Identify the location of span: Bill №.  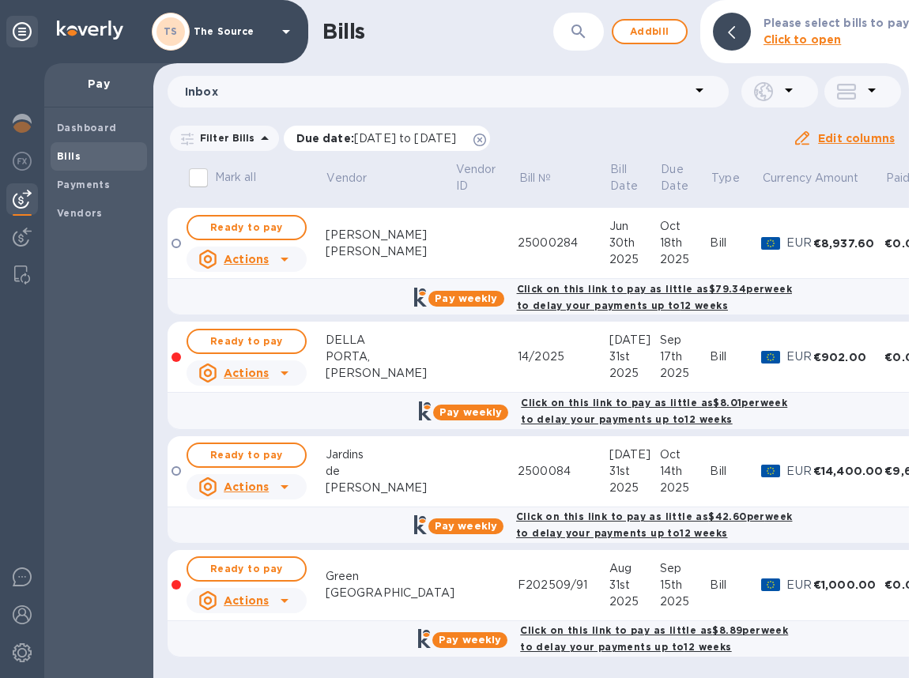
(546, 178).